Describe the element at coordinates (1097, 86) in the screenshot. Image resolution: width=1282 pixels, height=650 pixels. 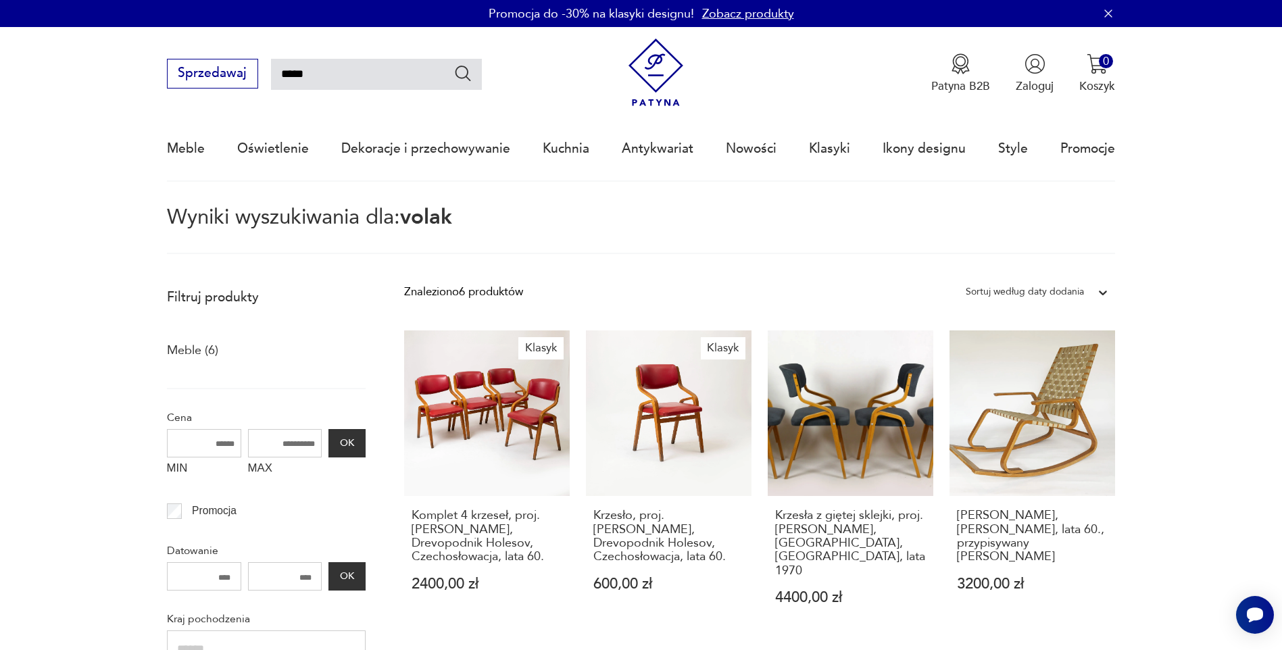
I see `p: Koszyk` at that location.